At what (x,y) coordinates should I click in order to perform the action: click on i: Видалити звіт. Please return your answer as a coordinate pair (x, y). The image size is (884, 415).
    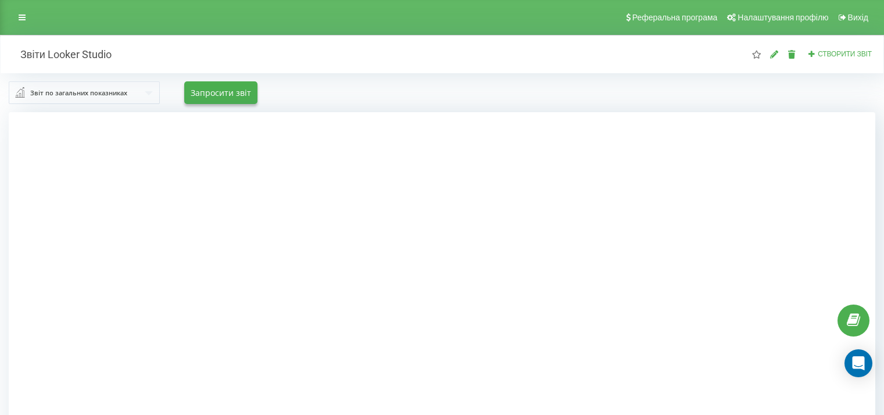
    Looking at the image, I should click on (792, 54).